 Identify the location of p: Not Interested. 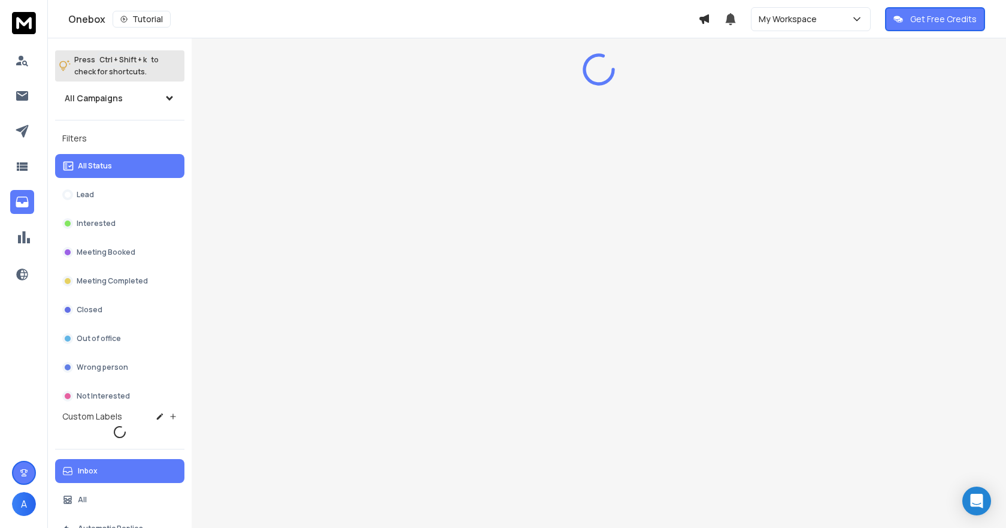
(103, 396).